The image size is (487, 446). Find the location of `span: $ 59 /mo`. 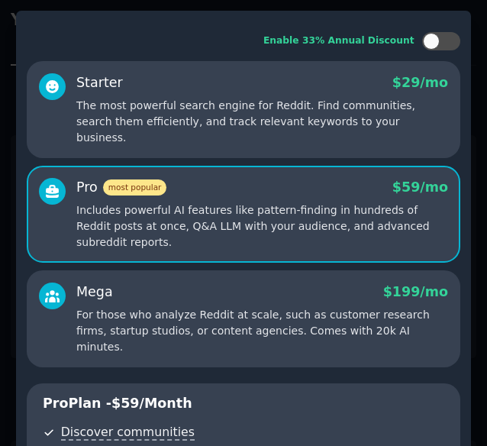

span: $ 59 /mo is located at coordinates (420, 187).